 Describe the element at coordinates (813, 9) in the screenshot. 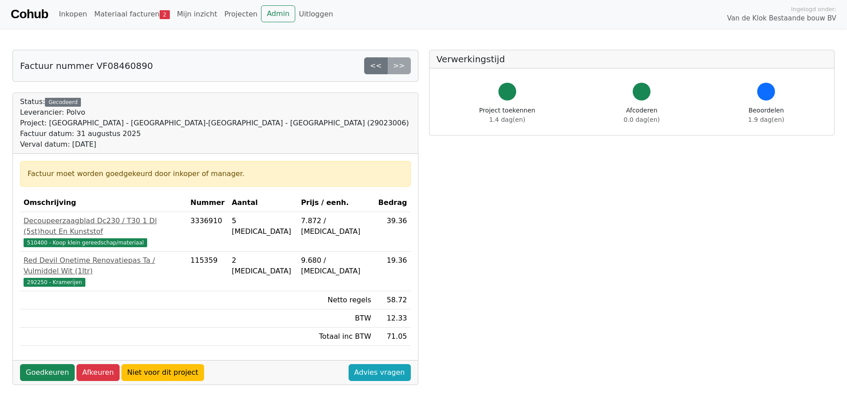

I see `span: Ingelogd onder:` at that location.